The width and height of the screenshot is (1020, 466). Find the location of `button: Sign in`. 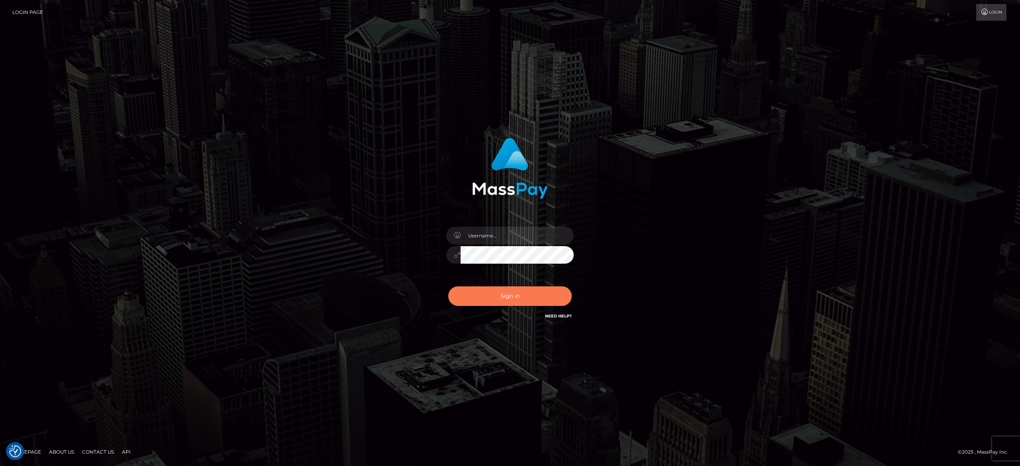

button: Sign in is located at coordinates (510, 296).